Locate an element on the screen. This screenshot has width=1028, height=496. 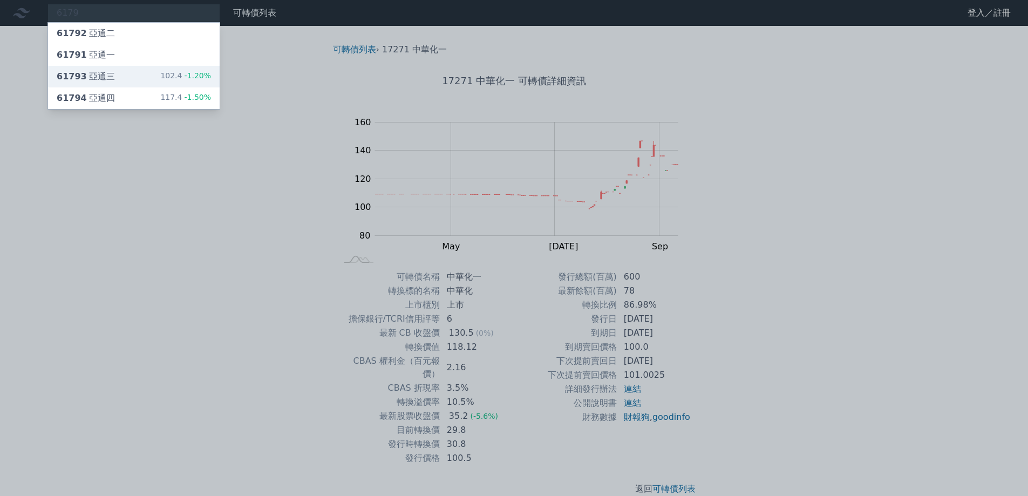
a: 61794亞通四 117.4-1.50% is located at coordinates (134, 98).